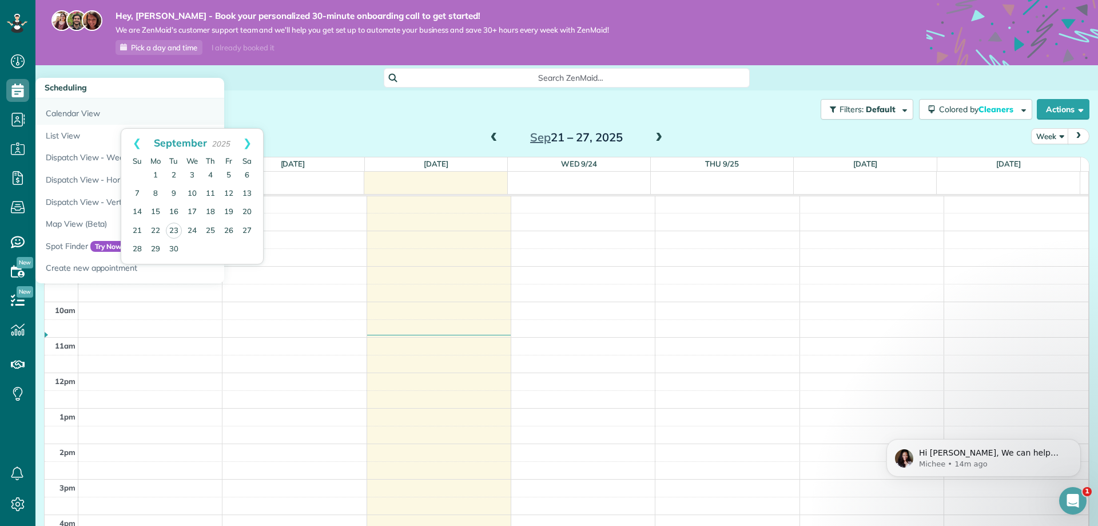 This screenshot has width=1098, height=526. I want to click on h2: 21 – 27, 2025, so click(577, 137).